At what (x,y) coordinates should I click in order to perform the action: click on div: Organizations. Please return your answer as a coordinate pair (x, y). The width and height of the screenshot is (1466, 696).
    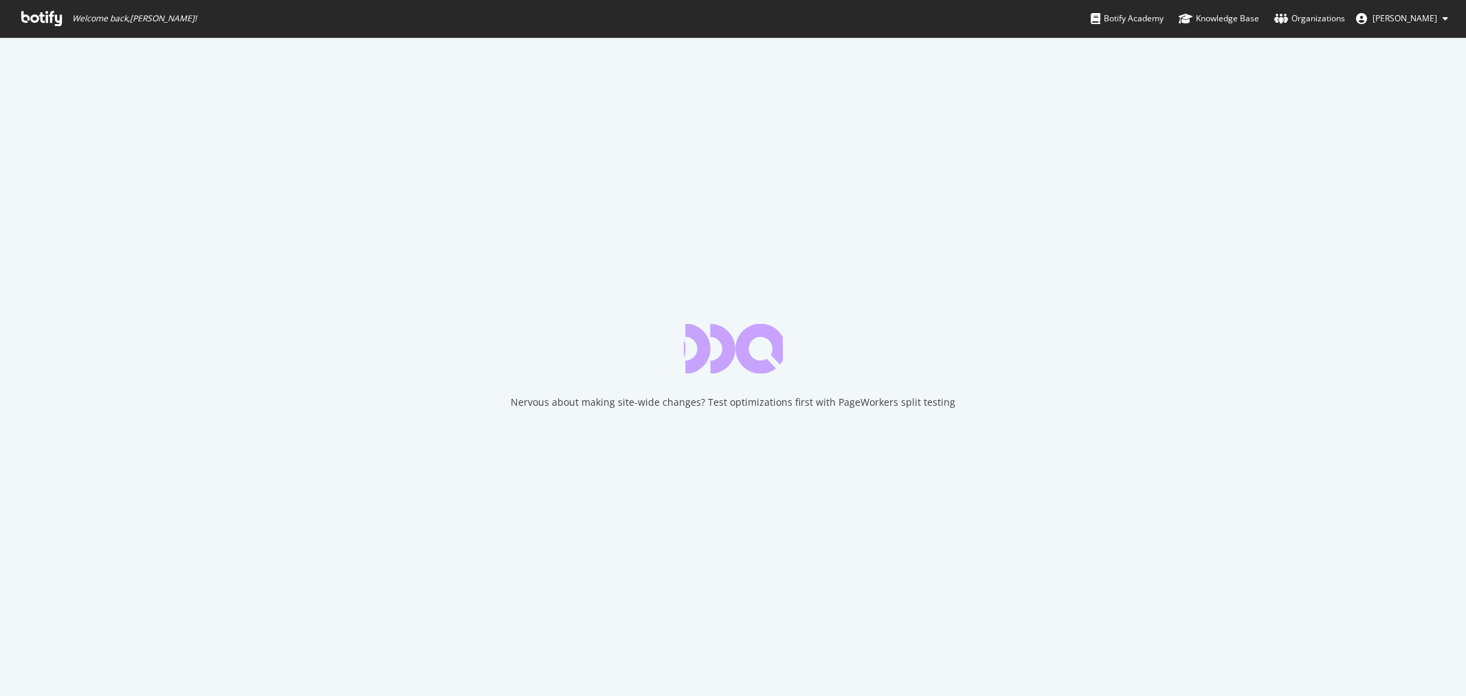
    Looking at the image, I should click on (1309, 19).